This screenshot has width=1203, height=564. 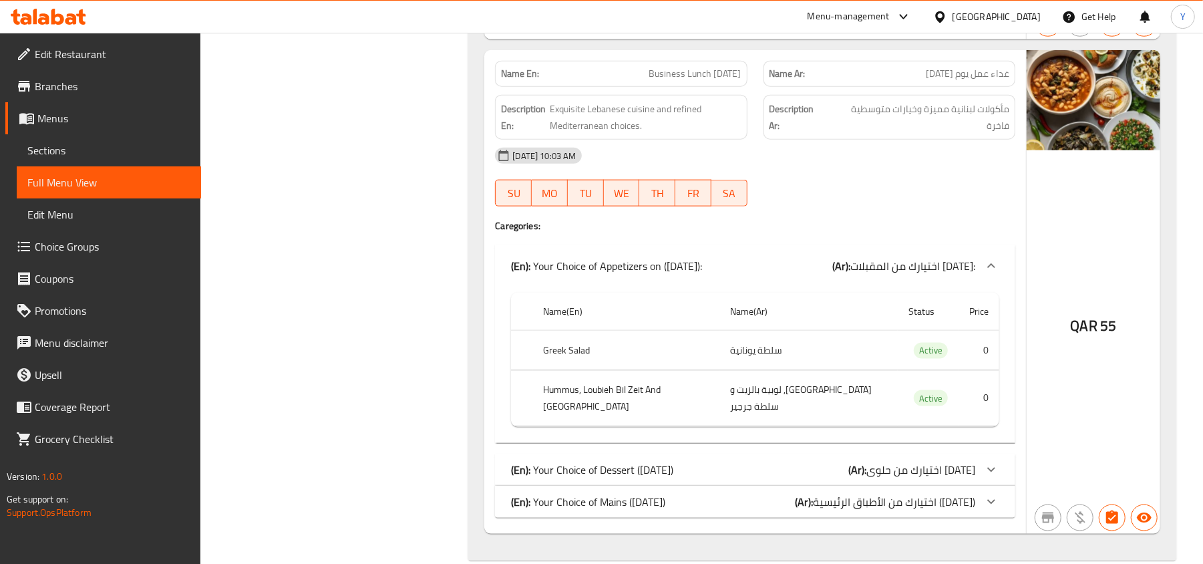 I want to click on a: Coverage Report, so click(x=103, y=407).